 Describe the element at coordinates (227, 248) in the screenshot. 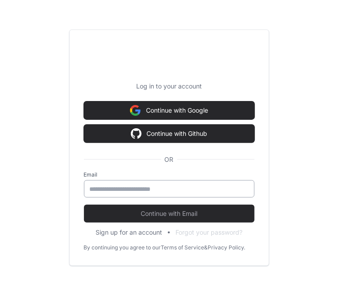

I see `a: Privacy Policy.` at that location.